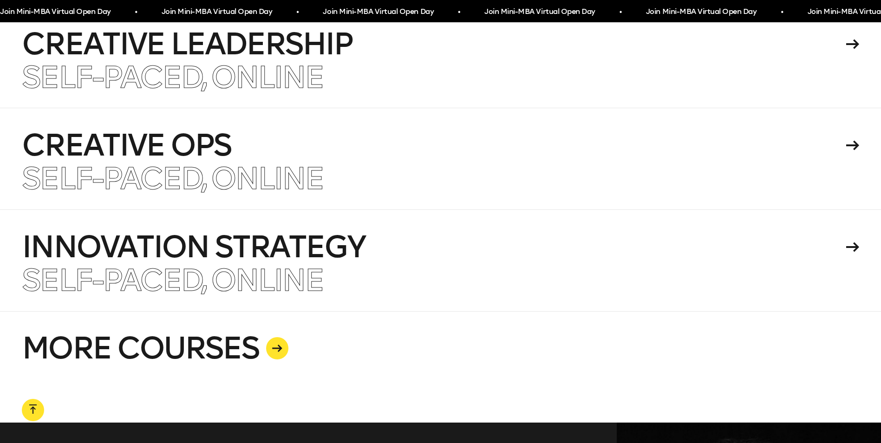 The height and width of the screenshot is (443, 881). I want to click on h4: Creative Ops, so click(432, 145).